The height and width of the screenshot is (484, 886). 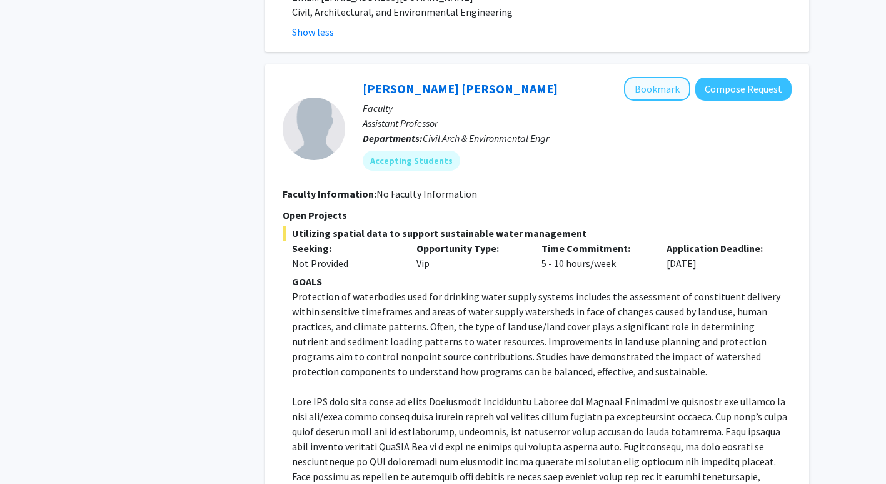 What do you see at coordinates (743, 89) in the screenshot?
I see `button: Compose Request to Amanda Carneiro Marques` at bounding box center [743, 89].